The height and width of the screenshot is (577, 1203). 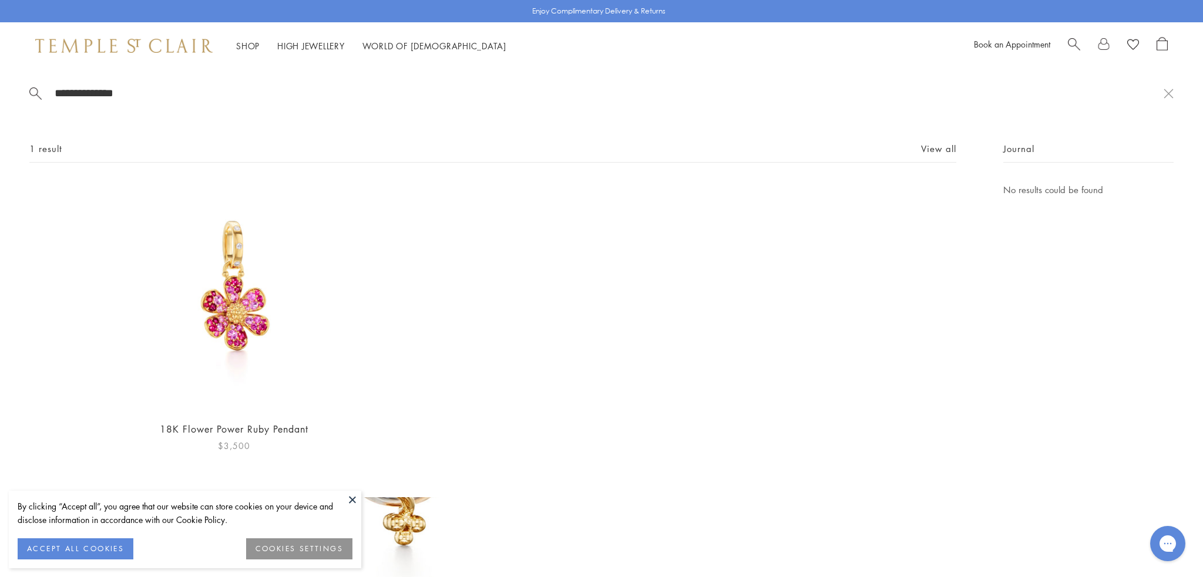 I want to click on button: ACCEPT ALL COOKIES, so click(x=75, y=549).